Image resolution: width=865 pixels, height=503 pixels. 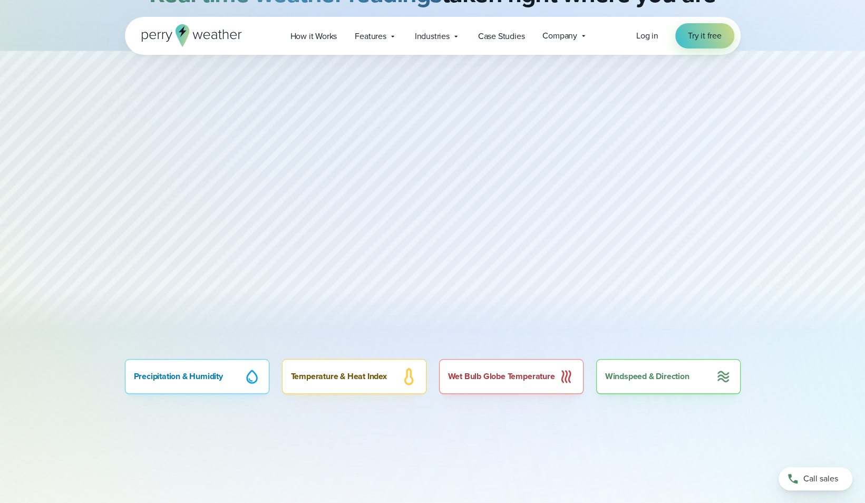 I want to click on a: Log in, so click(x=647, y=36).